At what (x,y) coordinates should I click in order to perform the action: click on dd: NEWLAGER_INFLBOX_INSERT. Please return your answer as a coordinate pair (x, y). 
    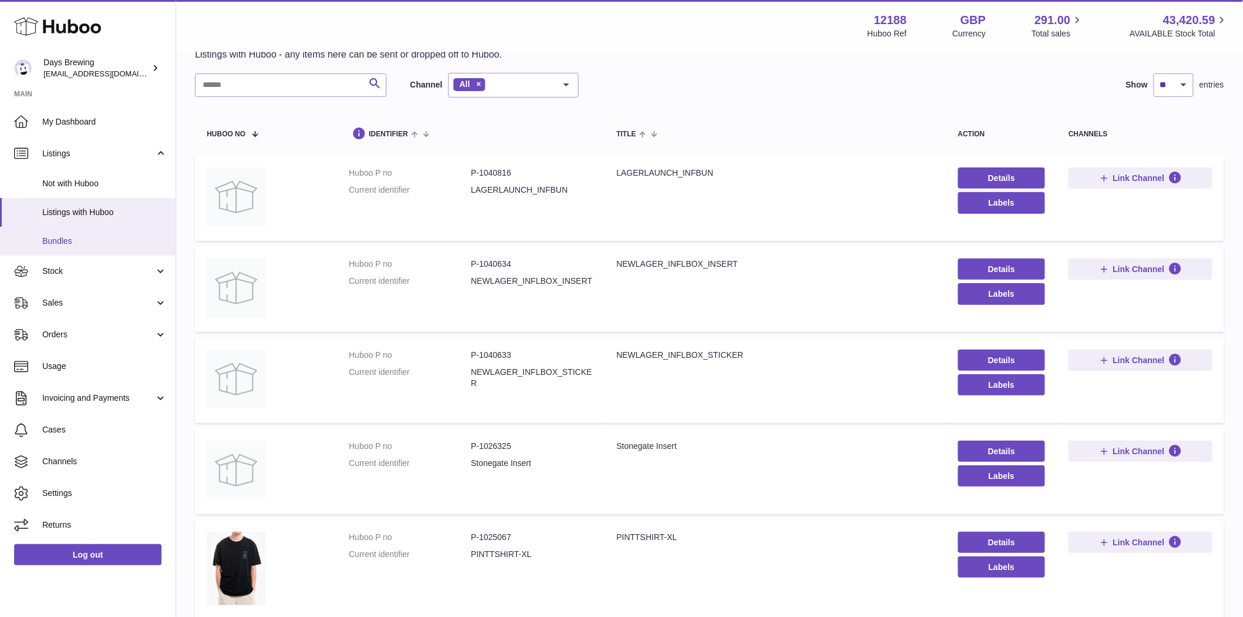
    Looking at the image, I should click on (532, 281).